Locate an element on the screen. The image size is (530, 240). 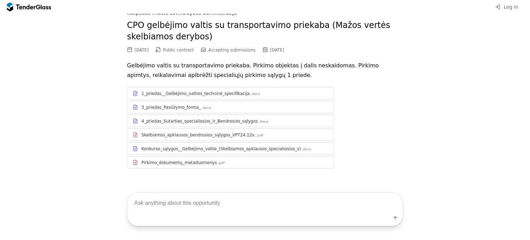
div: 1_priedas__Gelbėjimo_valties_techninė_specifikacija is located at coordinates (196, 94).